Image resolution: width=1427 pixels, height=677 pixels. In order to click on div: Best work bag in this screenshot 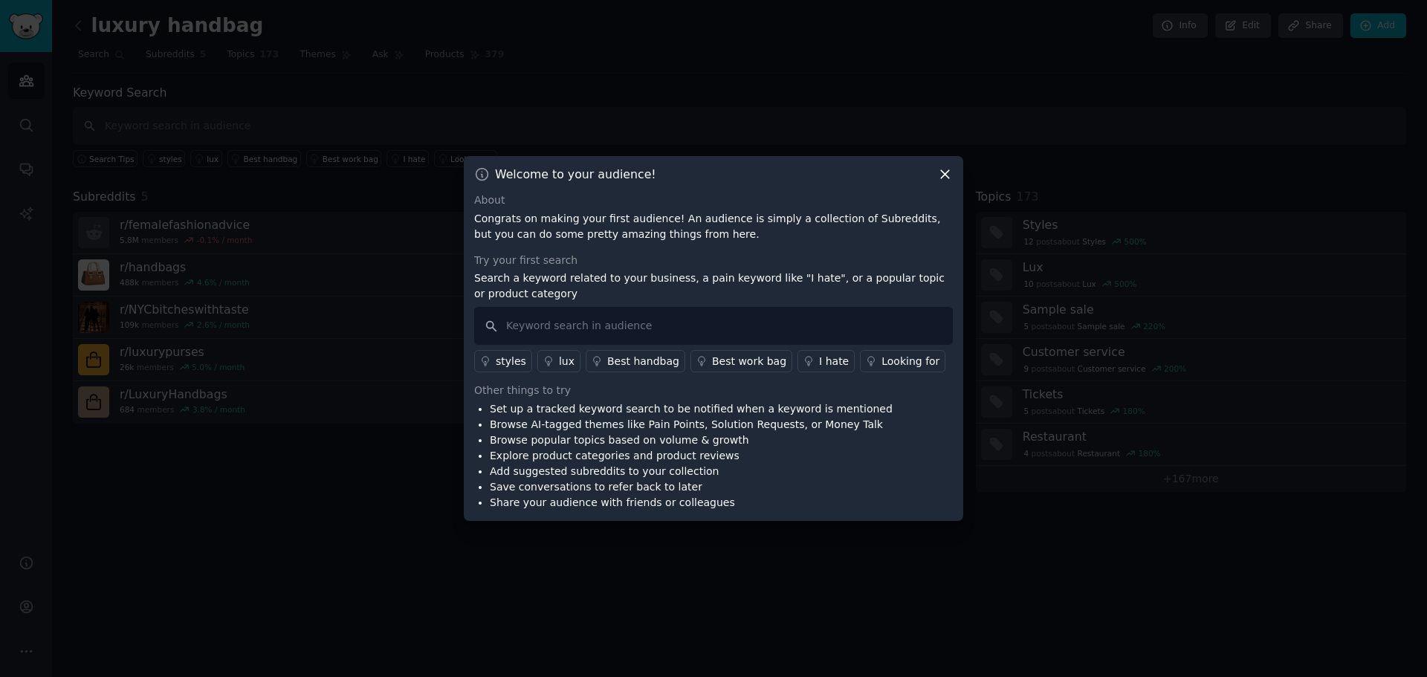, I will do `click(749, 361)`.